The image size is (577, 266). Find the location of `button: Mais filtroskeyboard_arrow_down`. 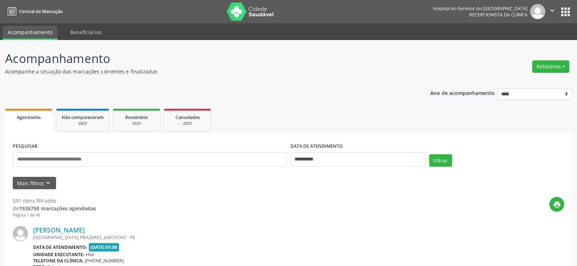

button: Mais filtroskeyboard_arrow_down is located at coordinates (34, 183).